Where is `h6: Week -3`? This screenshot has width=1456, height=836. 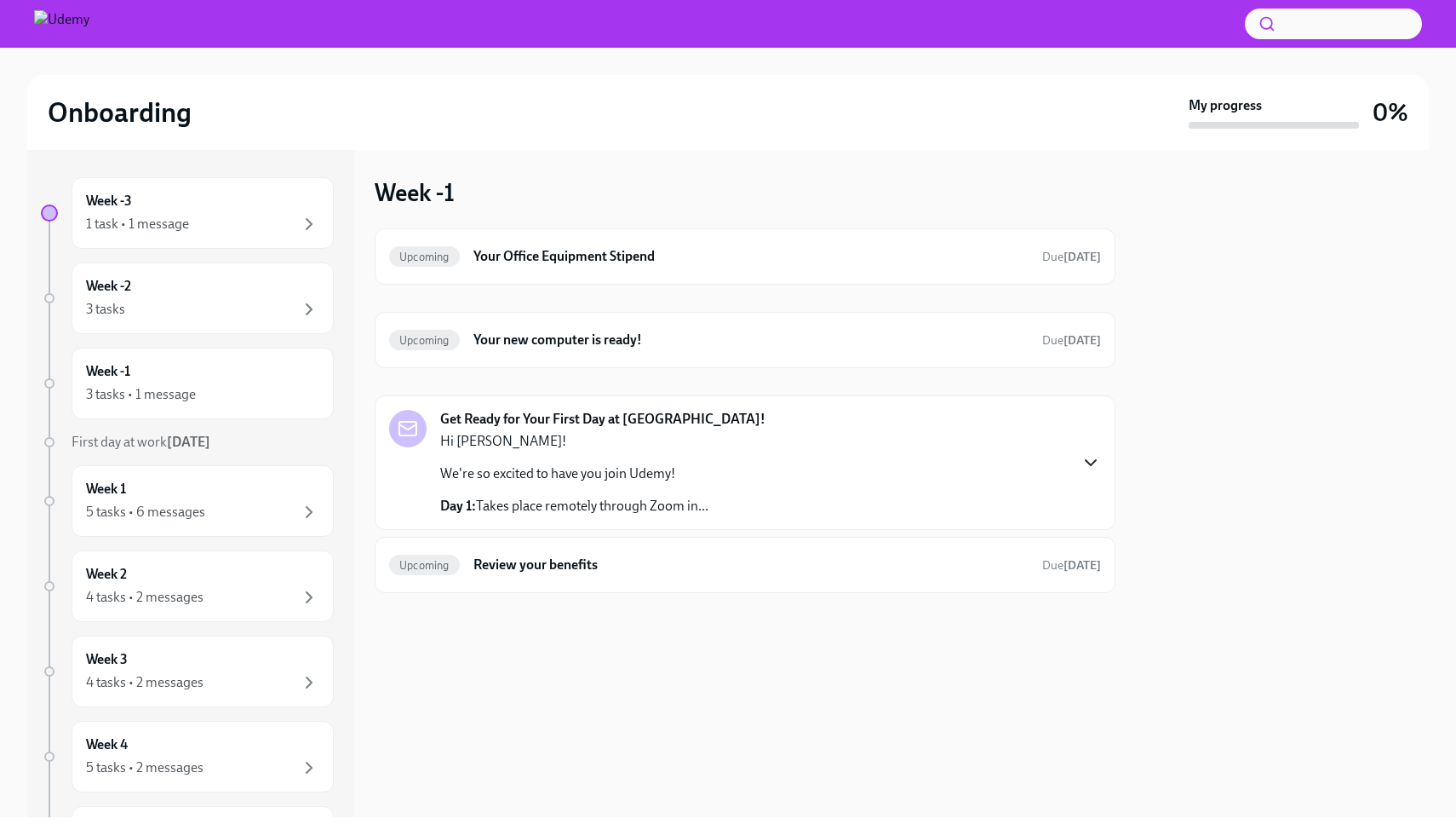 h6: Week -3 is located at coordinates (109, 201).